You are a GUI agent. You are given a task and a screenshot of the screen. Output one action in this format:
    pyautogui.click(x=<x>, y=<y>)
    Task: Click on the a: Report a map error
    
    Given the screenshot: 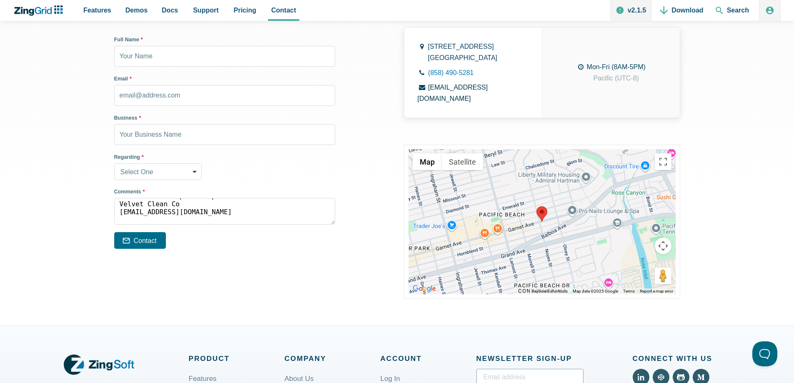 What is the action you would take?
    pyautogui.click(x=656, y=291)
    